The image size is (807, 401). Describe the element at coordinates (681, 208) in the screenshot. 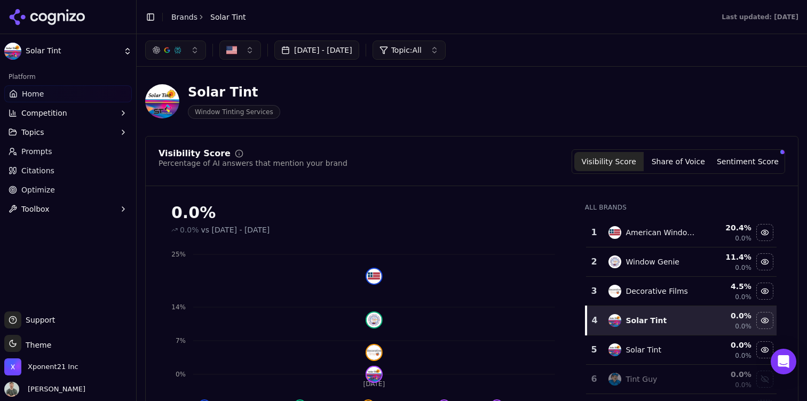

I see `div: All Brands` at that location.